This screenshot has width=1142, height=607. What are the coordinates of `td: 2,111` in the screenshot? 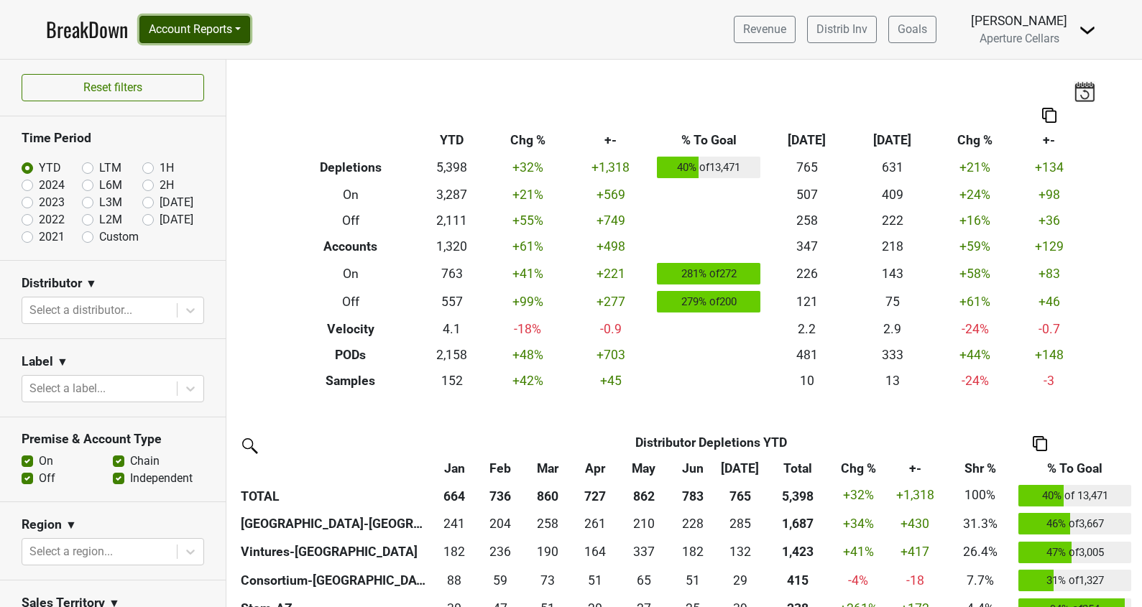 It's located at (452, 221).